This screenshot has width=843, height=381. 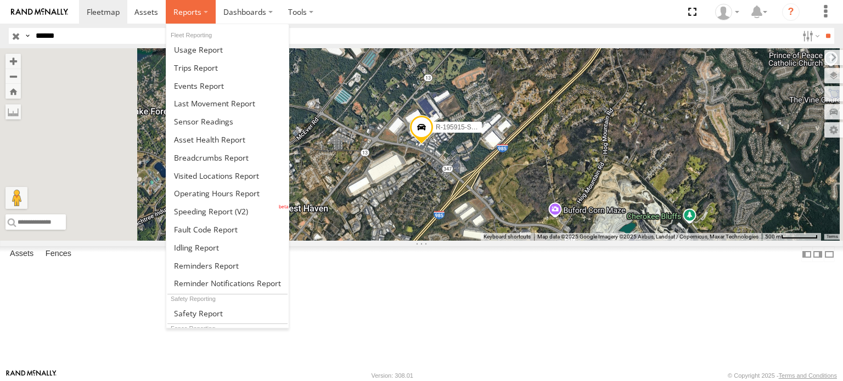 I want to click on a: Service Reminder Notifications Report, so click(x=227, y=284).